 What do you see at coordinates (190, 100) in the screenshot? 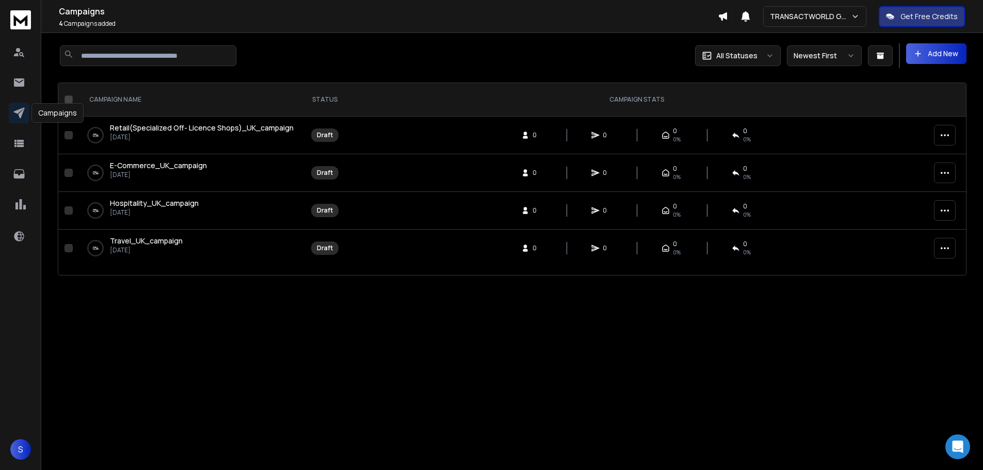
I see `th: CAMPAIGN NAME` at bounding box center [190, 100].